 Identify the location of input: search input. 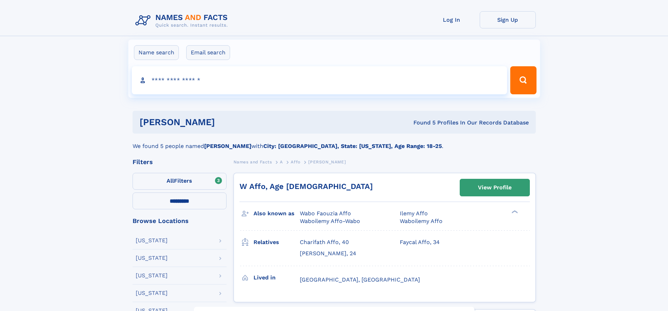
(320, 80).